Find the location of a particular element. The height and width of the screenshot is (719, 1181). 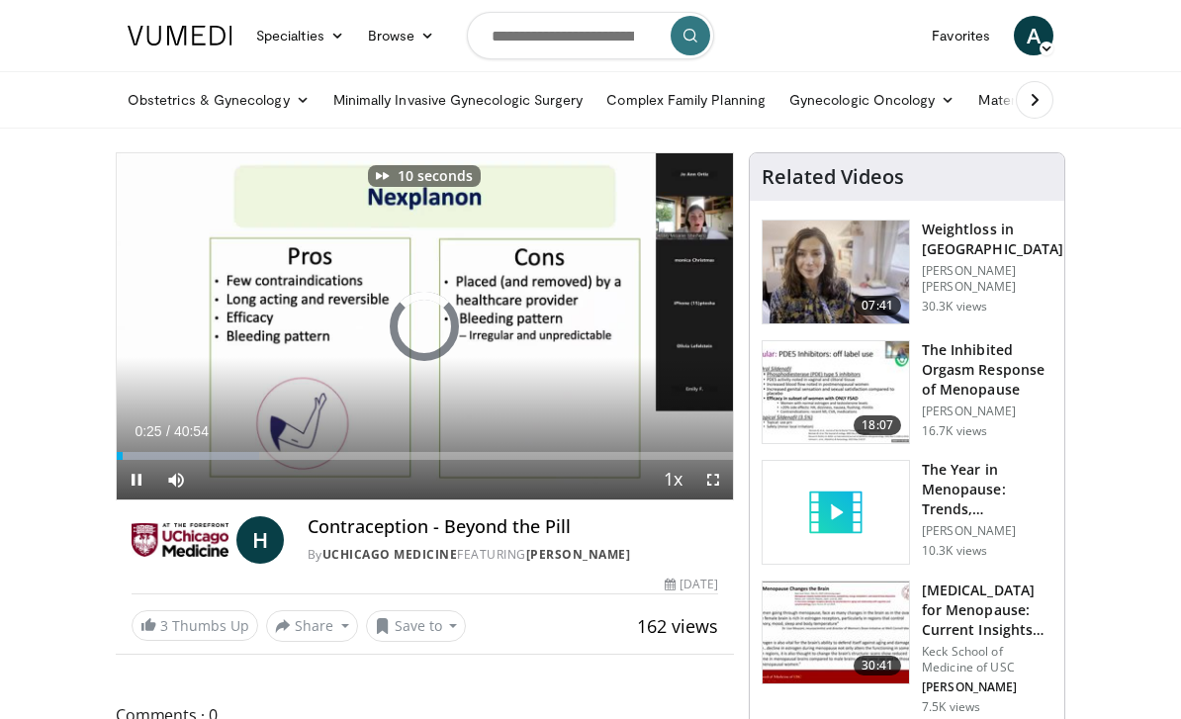

button: Save to is located at coordinates (416, 626).